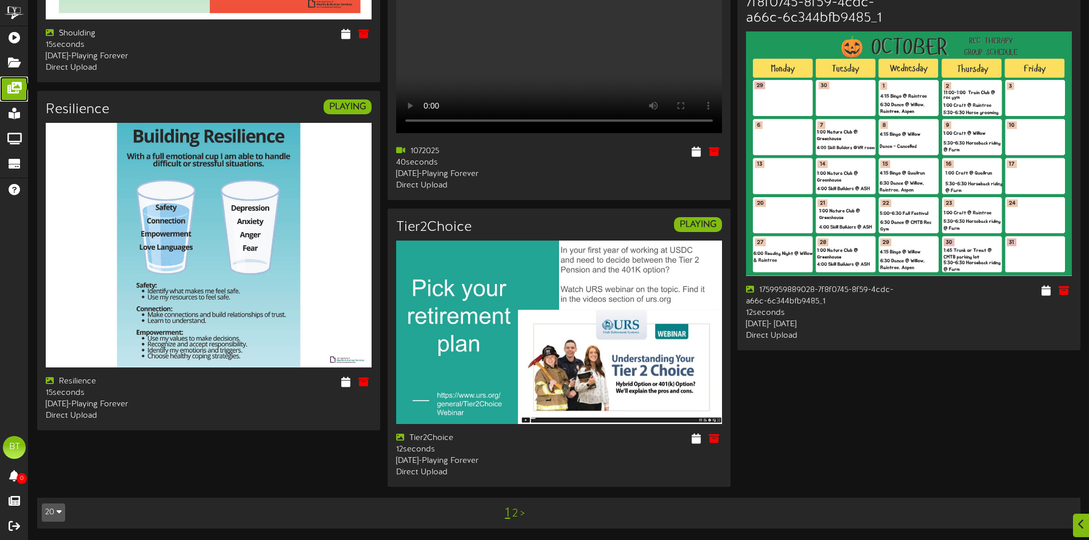 This screenshot has width=1089, height=540. I want to click on h3: Tier2Choice, so click(434, 227).